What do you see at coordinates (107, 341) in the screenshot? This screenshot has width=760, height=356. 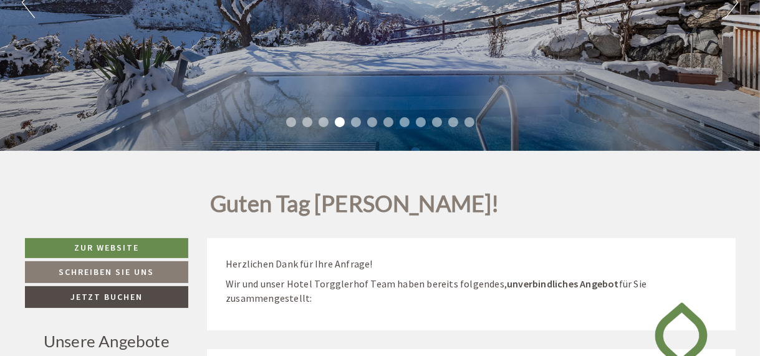 I see `div: Unsere Angebote` at bounding box center [107, 341].